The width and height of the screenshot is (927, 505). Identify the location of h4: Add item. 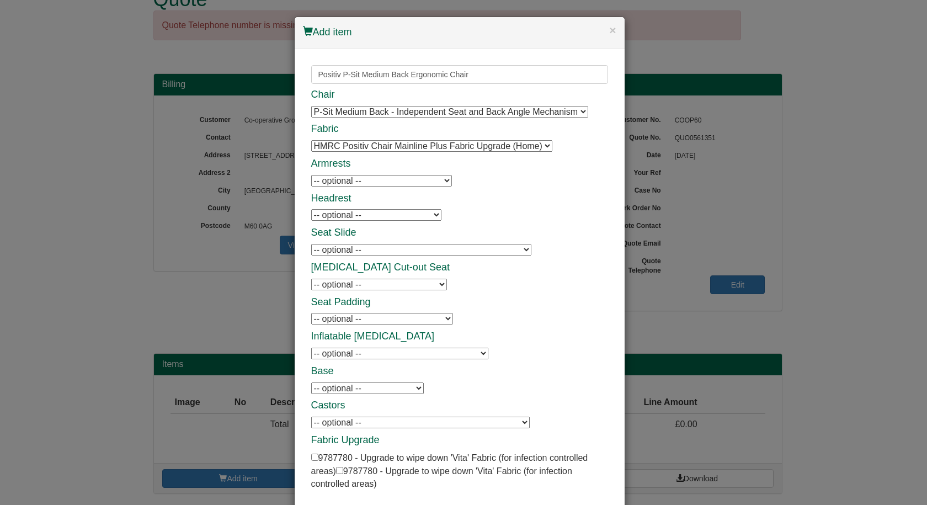
(460, 33).